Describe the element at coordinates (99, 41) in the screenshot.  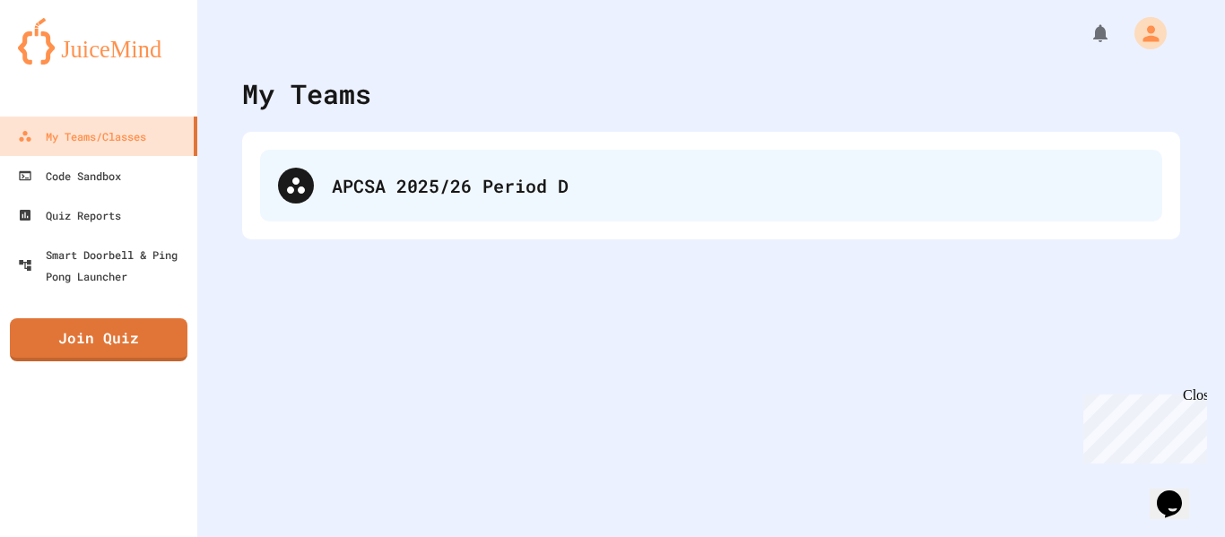
I see `img: logo-orange.svg` at that location.